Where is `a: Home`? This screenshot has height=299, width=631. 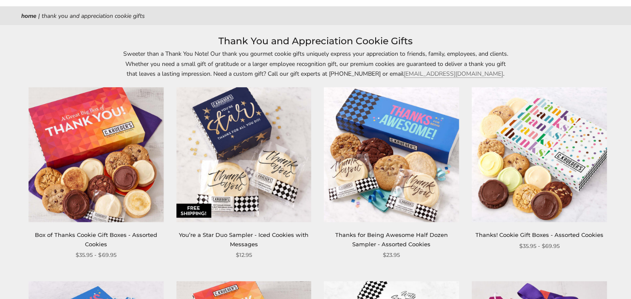 a: Home is located at coordinates (29, 16).